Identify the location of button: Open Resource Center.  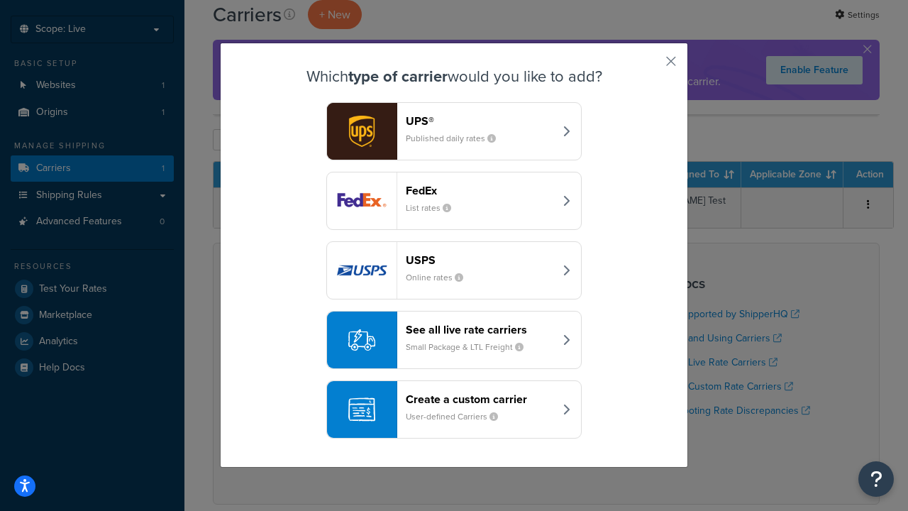
(876, 479).